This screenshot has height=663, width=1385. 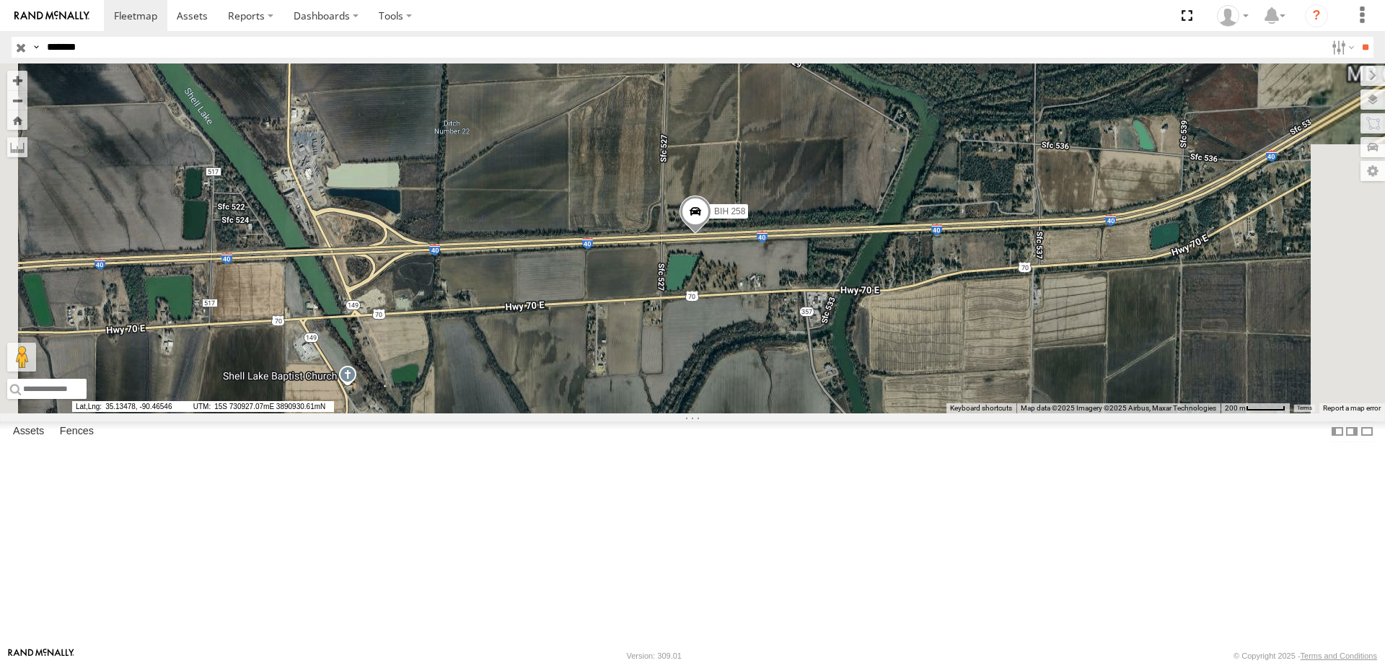 What do you see at coordinates (654, 656) in the screenshot?
I see `div: Version: 309.01` at bounding box center [654, 656].